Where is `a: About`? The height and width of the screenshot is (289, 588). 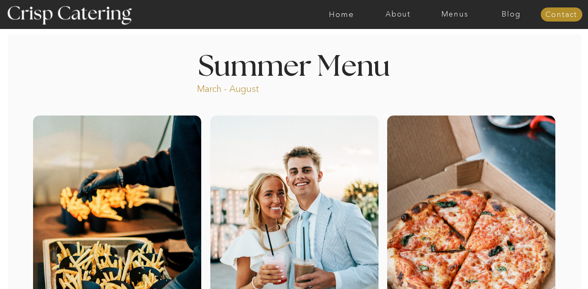
a: About is located at coordinates (398, 14).